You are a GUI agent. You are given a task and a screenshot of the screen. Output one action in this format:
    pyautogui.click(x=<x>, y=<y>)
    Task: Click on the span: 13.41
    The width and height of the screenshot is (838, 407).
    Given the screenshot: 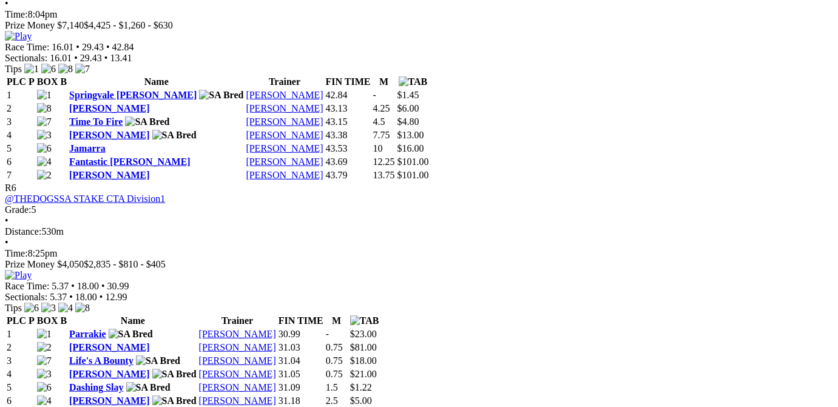 What is the action you would take?
    pyautogui.click(x=121, y=58)
    